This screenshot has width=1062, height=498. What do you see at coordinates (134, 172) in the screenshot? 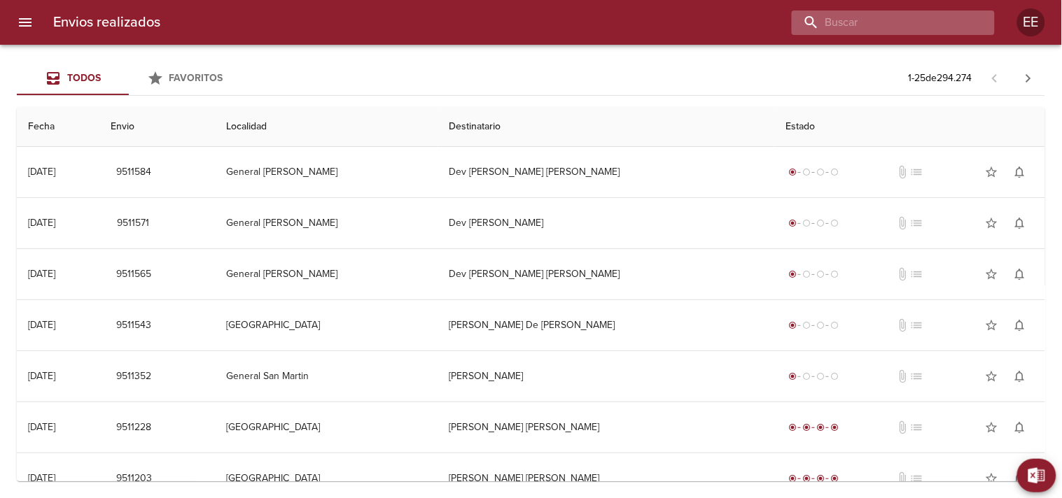
I see `button: 9511584` at bounding box center [134, 172].